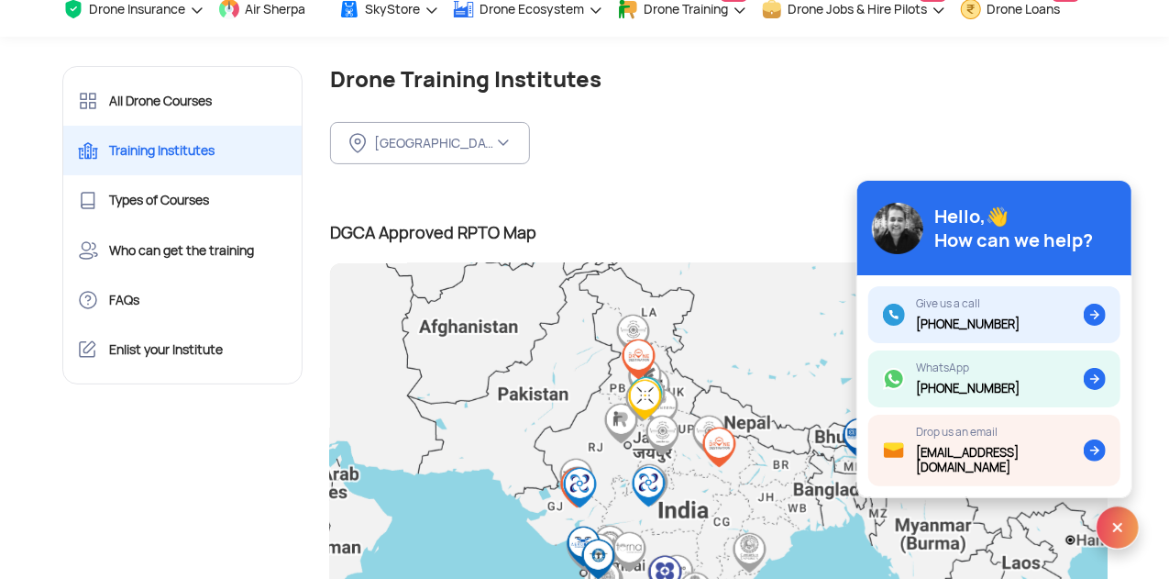 This screenshot has height=579, width=1169. I want to click on img: ic_mail.svg, so click(894, 450).